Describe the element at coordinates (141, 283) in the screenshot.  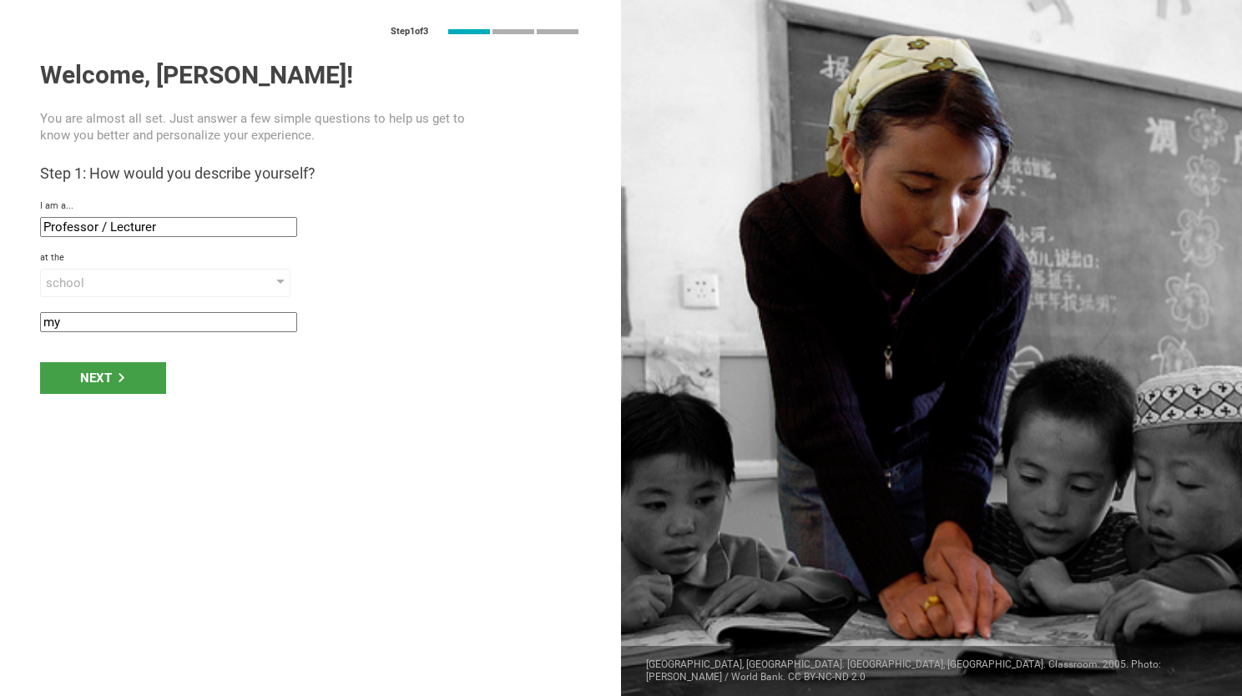
I see `div: school` at that location.